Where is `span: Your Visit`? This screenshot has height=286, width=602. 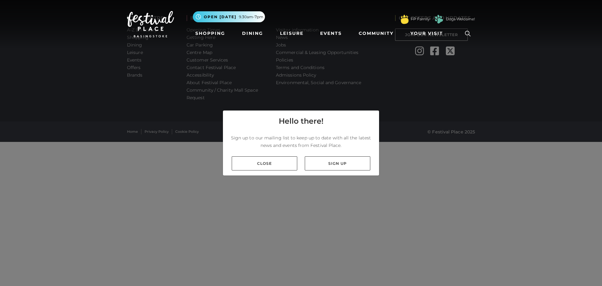
span: Your Visit is located at coordinates (427, 33).